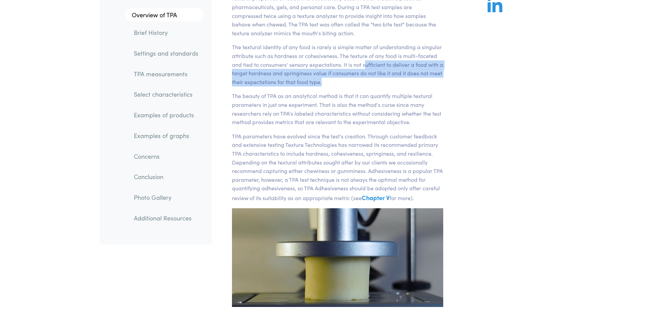  I want to click on a: Brief History, so click(166, 33).